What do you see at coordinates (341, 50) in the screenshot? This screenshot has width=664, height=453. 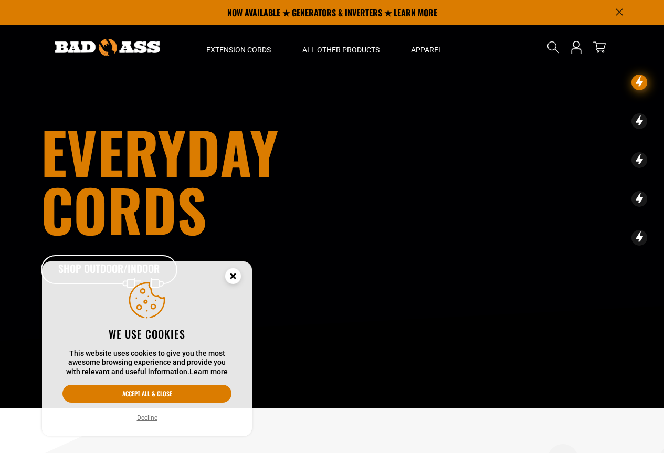 I see `span: All Other Products` at bounding box center [341, 50].